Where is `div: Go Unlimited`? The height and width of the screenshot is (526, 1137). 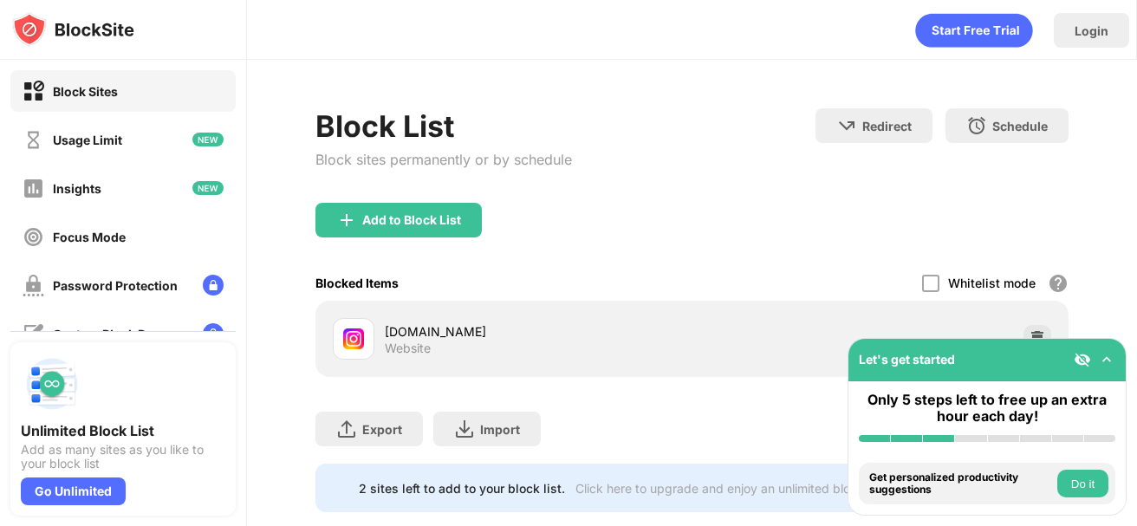
div: Go Unlimited is located at coordinates (73, 491).